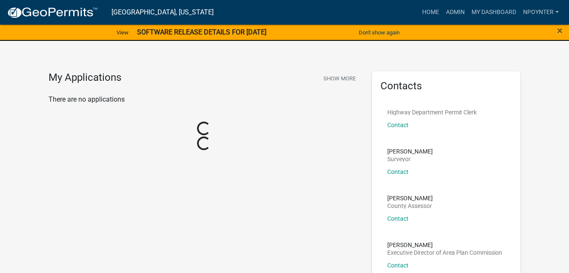  What do you see at coordinates (560, 31) in the screenshot?
I see `button: Close` at bounding box center [560, 31].